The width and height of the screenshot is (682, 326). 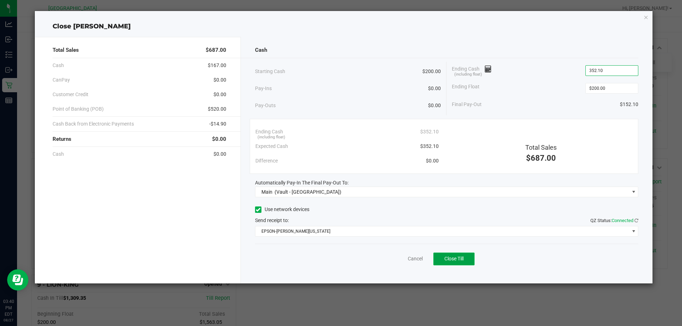 I want to click on span: Expected Cash, so click(x=272, y=146).